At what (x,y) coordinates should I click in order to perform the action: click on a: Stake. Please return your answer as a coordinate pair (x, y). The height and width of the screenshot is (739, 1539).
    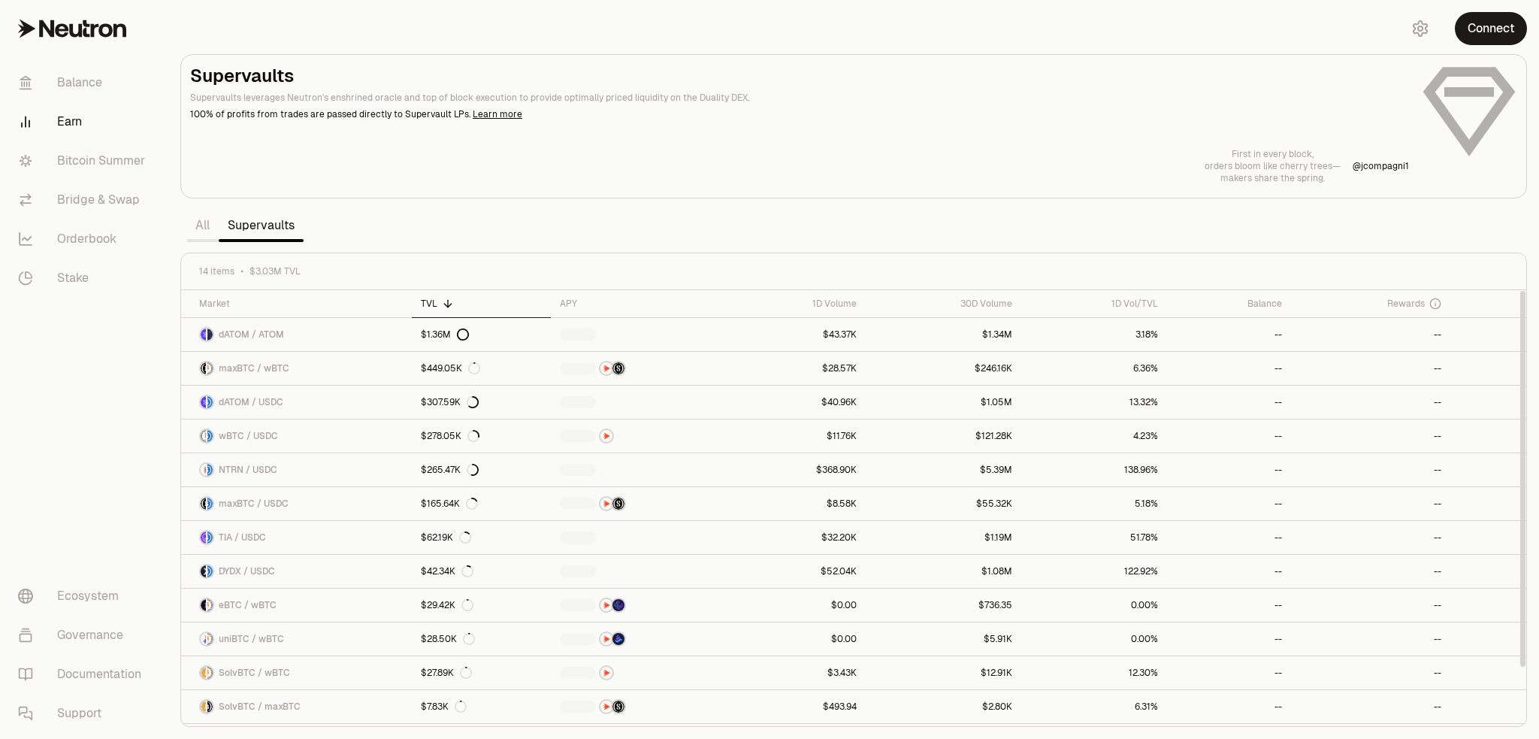
    Looking at the image, I should click on (84, 278).